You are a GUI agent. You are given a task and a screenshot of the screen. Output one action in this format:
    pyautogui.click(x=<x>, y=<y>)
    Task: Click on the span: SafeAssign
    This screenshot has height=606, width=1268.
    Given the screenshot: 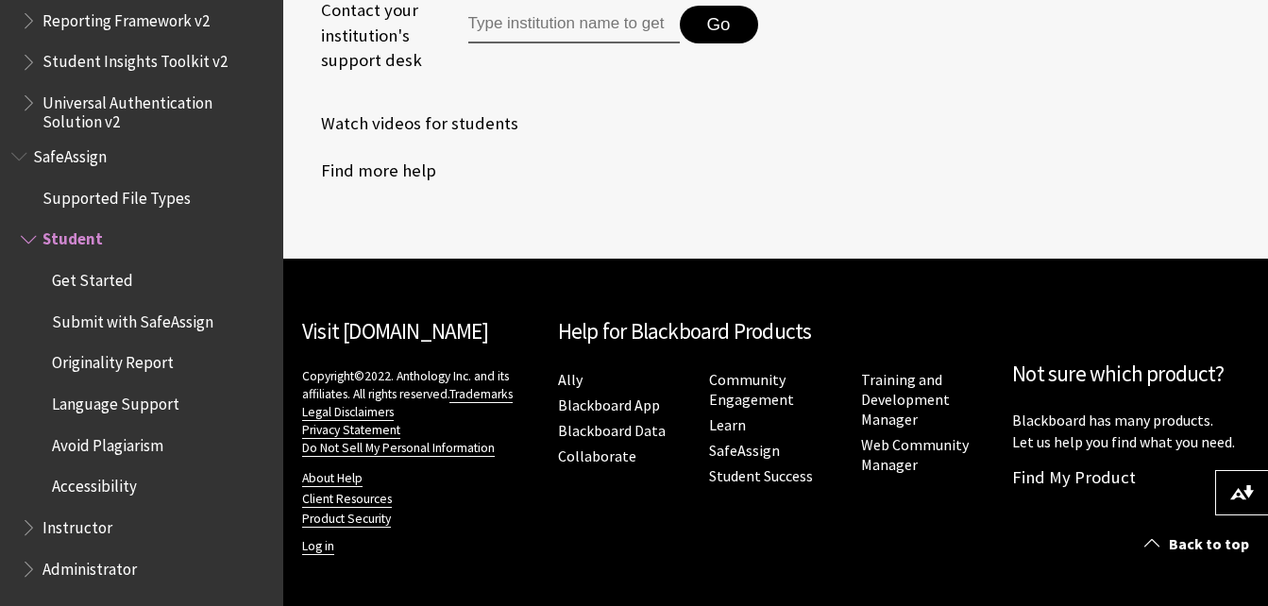 What is the action you would take?
    pyautogui.click(x=70, y=153)
    